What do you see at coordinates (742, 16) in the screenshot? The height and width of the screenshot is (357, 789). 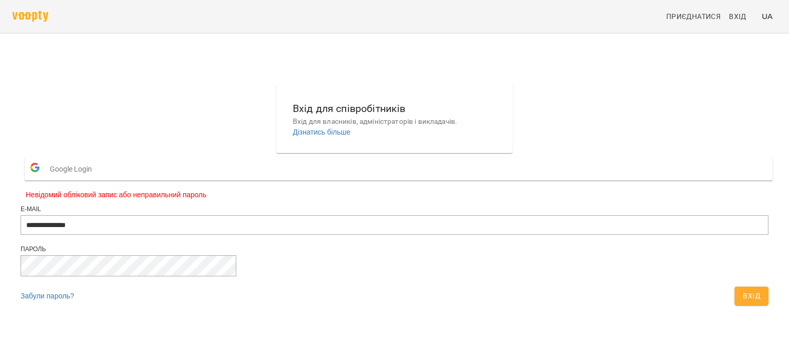 I see `a: Вхід` at bounding box center [742, 16].